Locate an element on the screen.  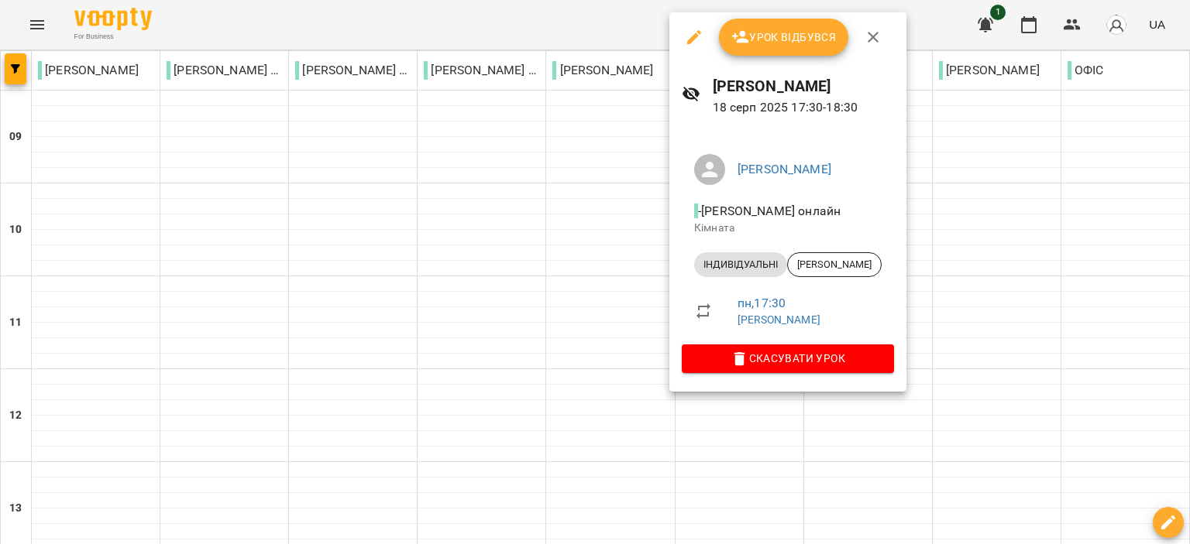
span: ІНДИВІДУАЛЬНІ is located at coordinates (740, 265).